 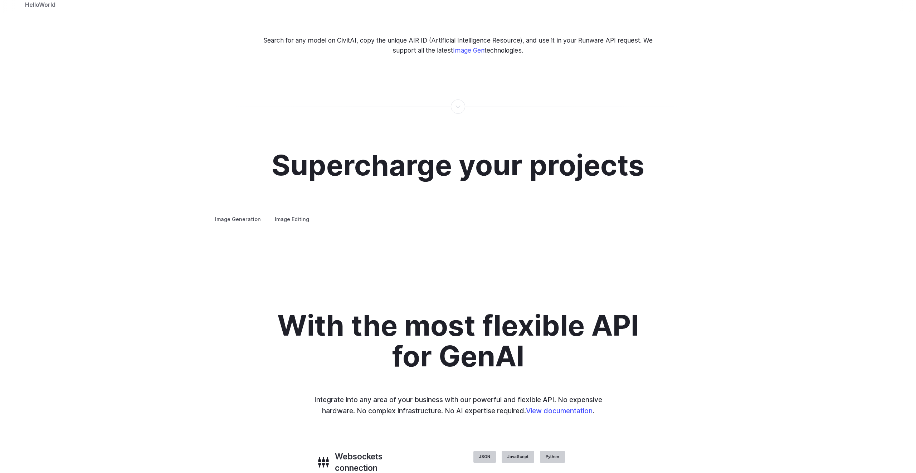 What do you see at coordinates (458, 165) in the screenshot?
I see `h2: Supercharge your projects` at bounding box center [458, 165].